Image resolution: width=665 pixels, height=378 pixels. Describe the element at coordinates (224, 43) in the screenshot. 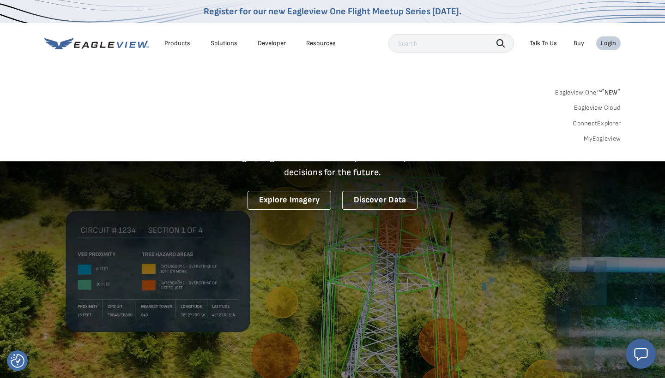

I see `div: Solutions` at that location.